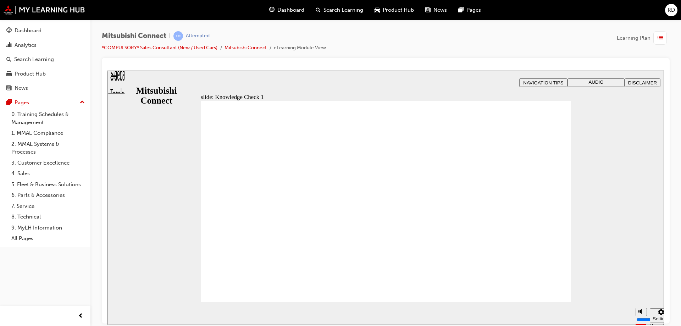 This screenshot has width=681, height=326. I want to click on button: Settings, so click(554, 245).